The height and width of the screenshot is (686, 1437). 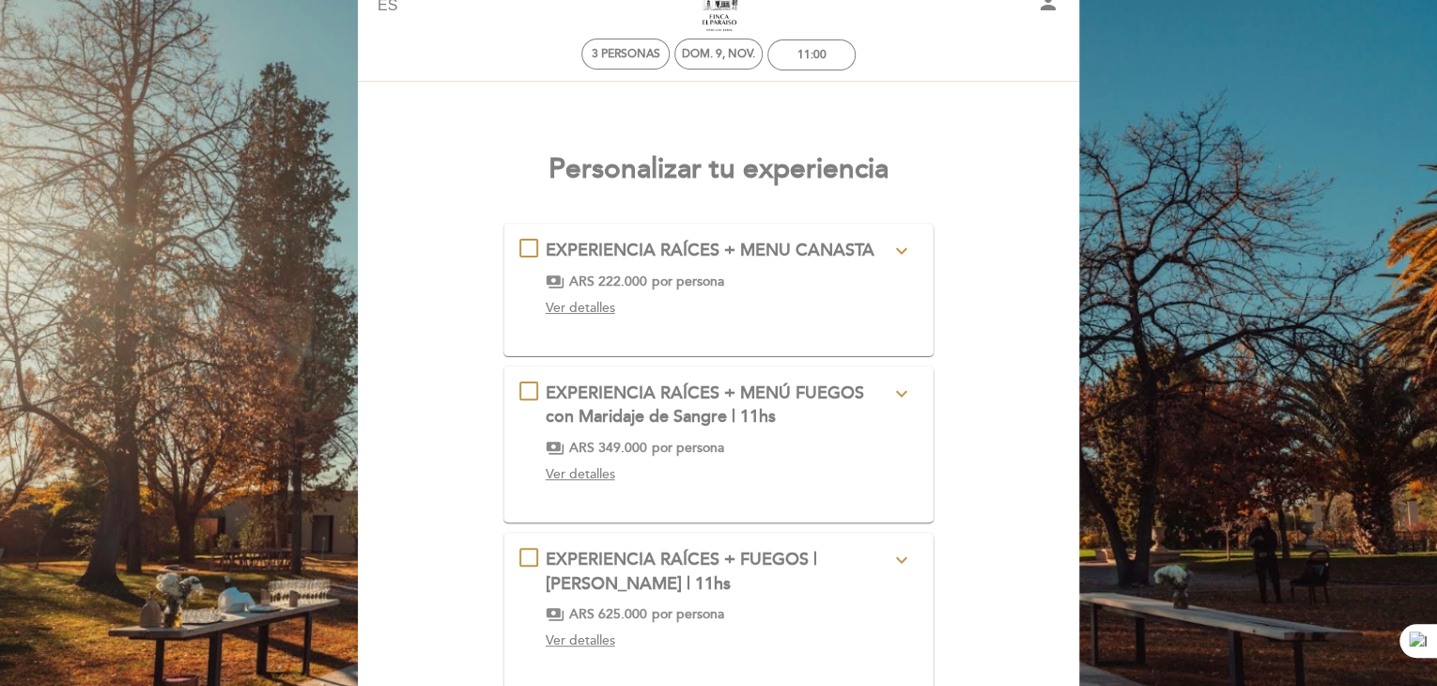 I want to click on md-checkbox: EXPERIENCIA RAÍCES + MENU CANASTA expand_more RAICES es una cata transformada en un viaje sensori..., so click(x=718, y=282).